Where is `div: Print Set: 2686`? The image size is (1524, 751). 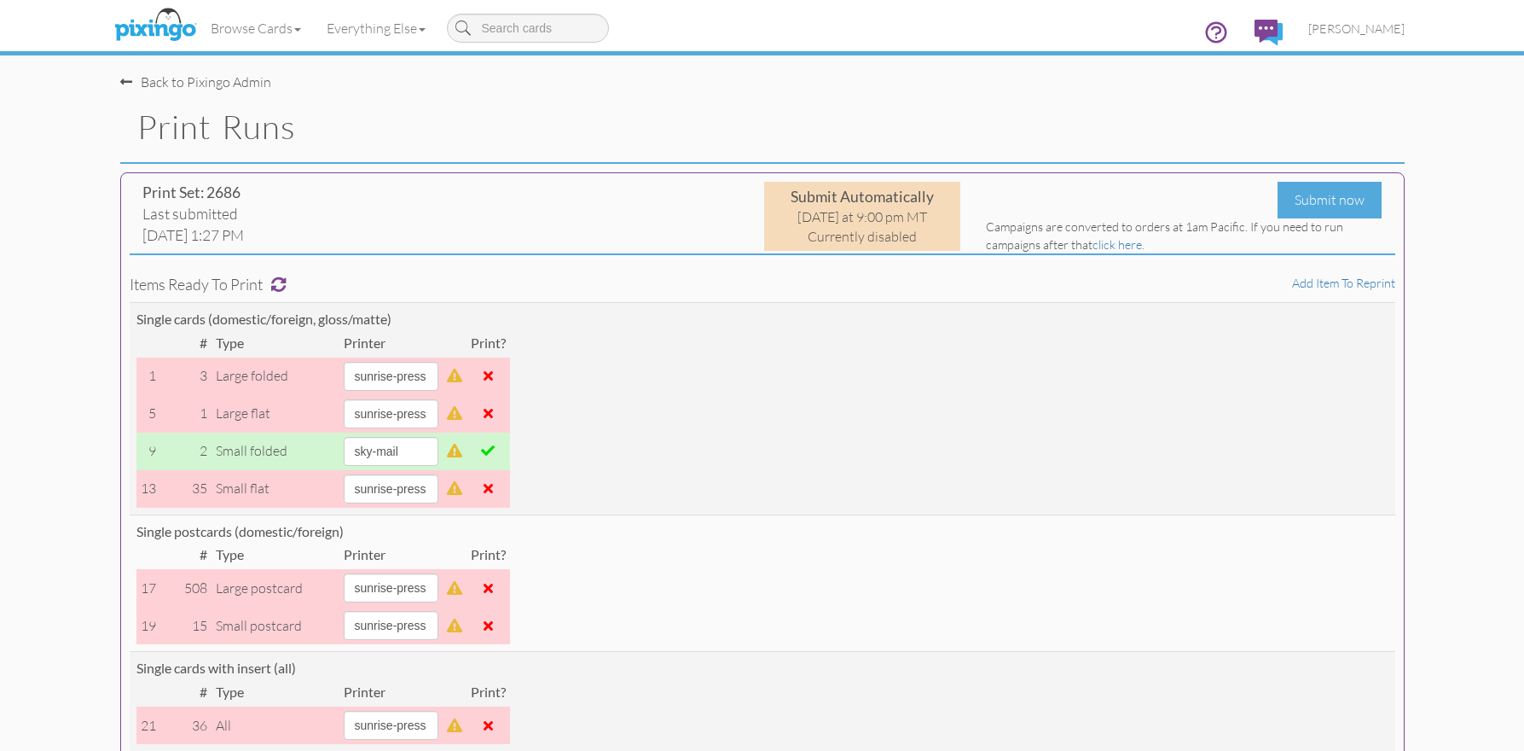
div: Print Set: 2686 is located at coordinates (340, 192).